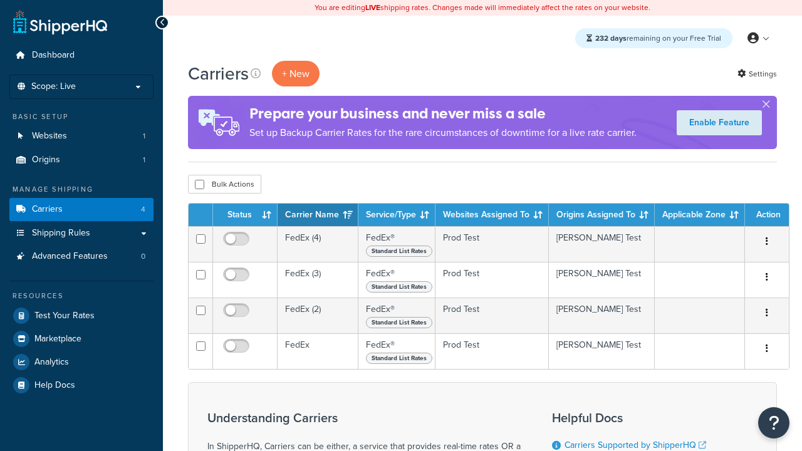 Image resolution: width=802 pixels, height=451 pixels. I want to click on li: Origins, so click(81, 160).